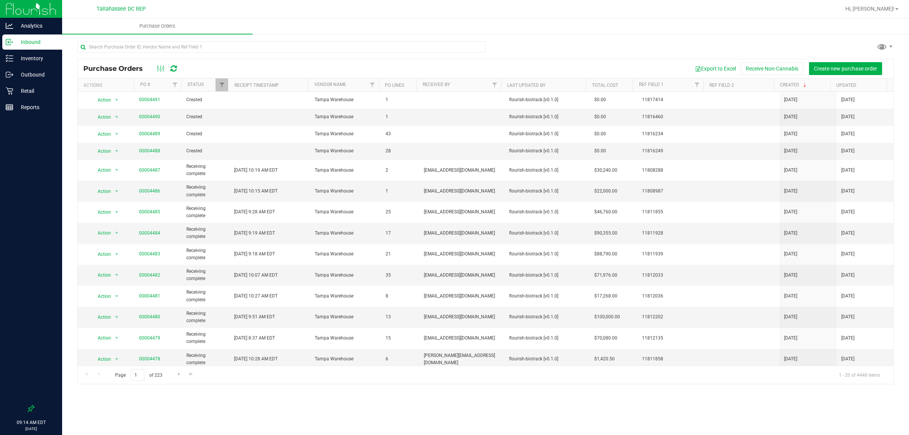 The image size is (909, 435). What do you see at coordinates (673, 212) in the screenshot?
I see `span: 11811855` at bounding box center [673, 212].